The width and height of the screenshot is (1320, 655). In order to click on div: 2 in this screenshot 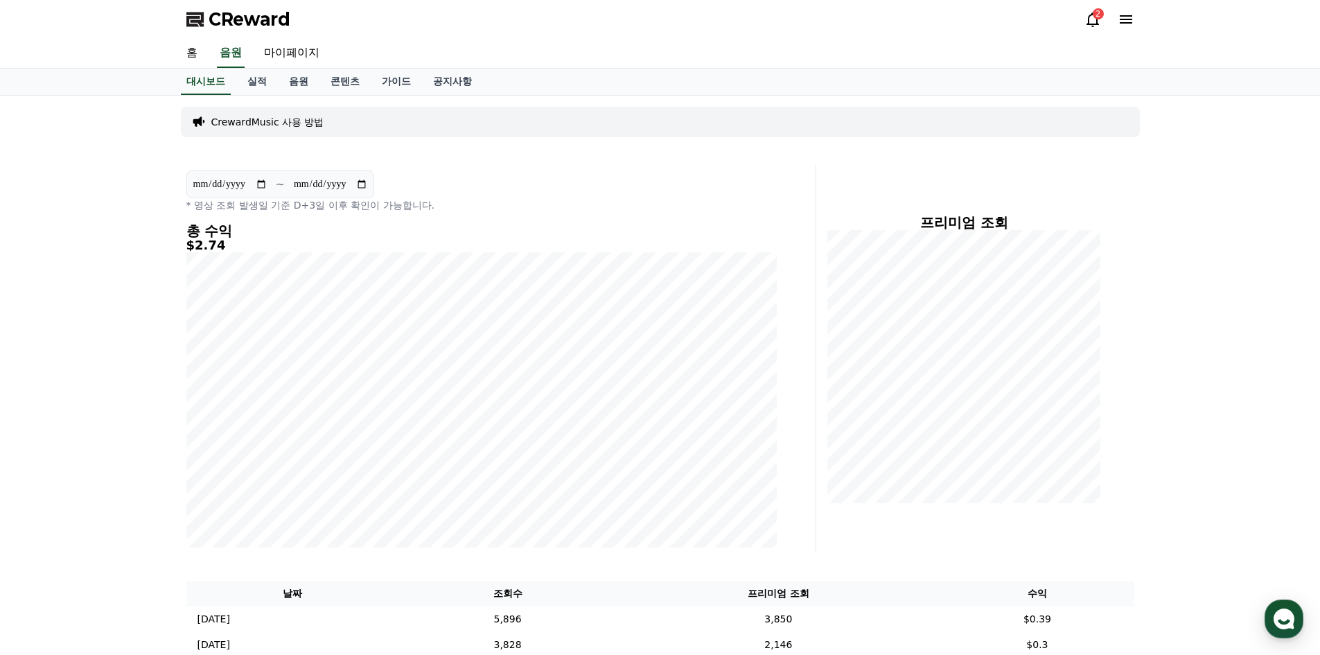, I will do `click(1099, 14)`.